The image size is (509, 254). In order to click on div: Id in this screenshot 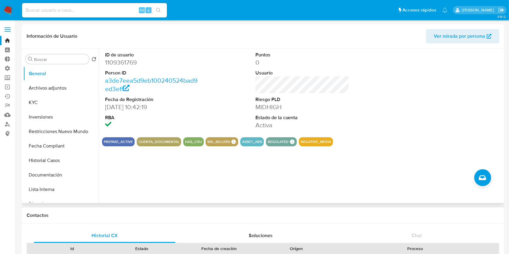, I will do `click(72, 249)`.